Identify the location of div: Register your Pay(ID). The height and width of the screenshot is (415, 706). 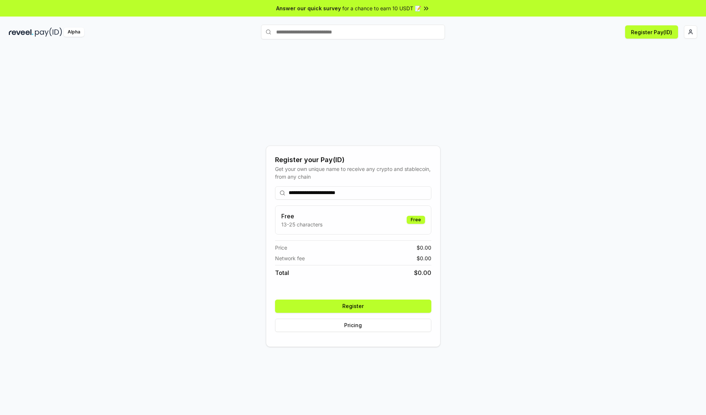
(353, 160).